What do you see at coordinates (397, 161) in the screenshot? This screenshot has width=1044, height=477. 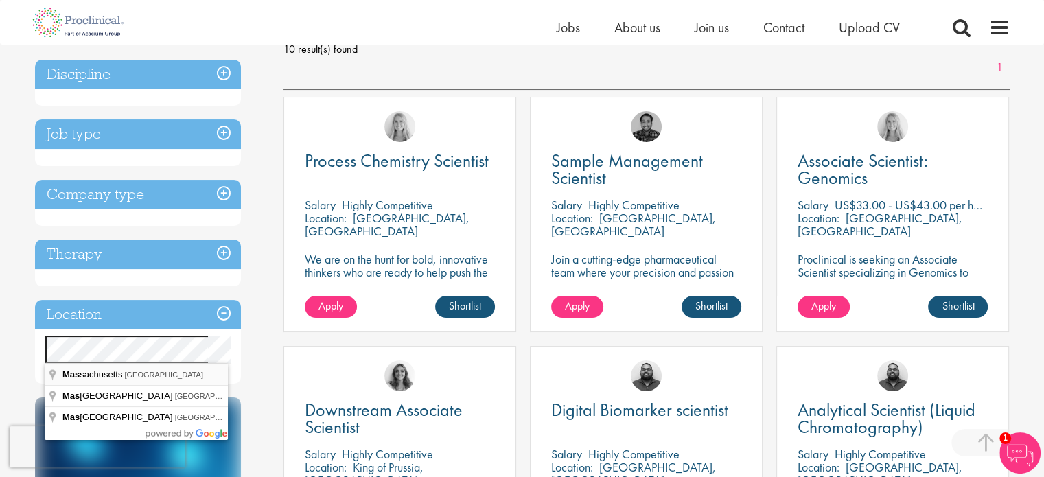 I see `span: Process Chemistry Scientist` at bounding box center [397, 161].